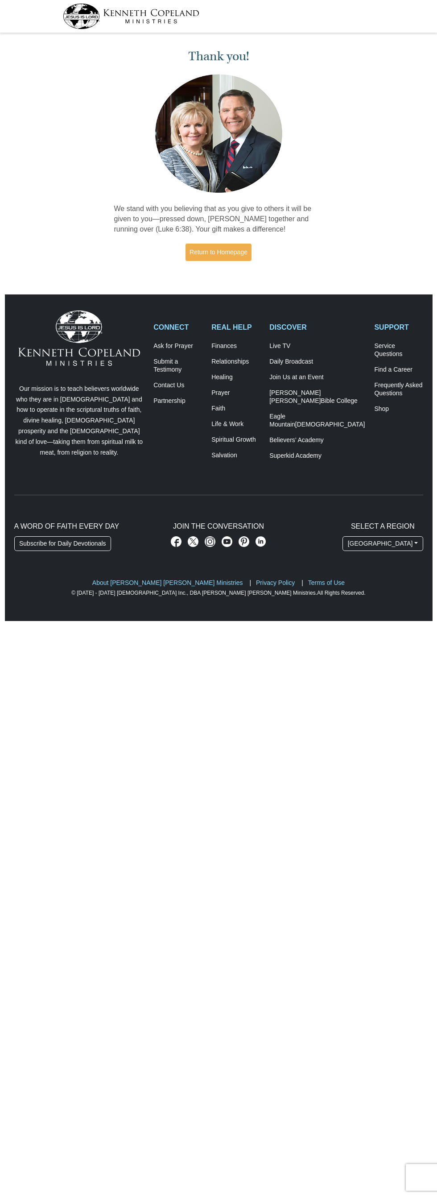  What do you see at coordinates (219, 219) in the screenshot?
I see `p: We stand with you believing that as you give to others it will be given to you—pressed down, [PER...` at bounding box center [219, 219].